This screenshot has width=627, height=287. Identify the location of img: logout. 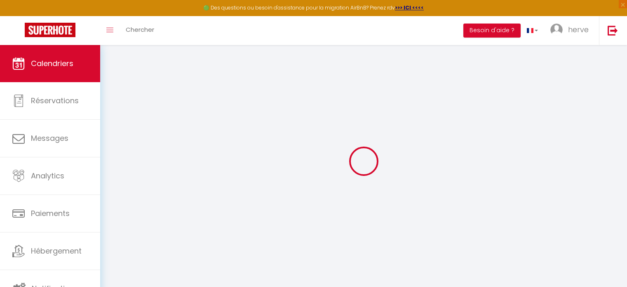
(613, 30).